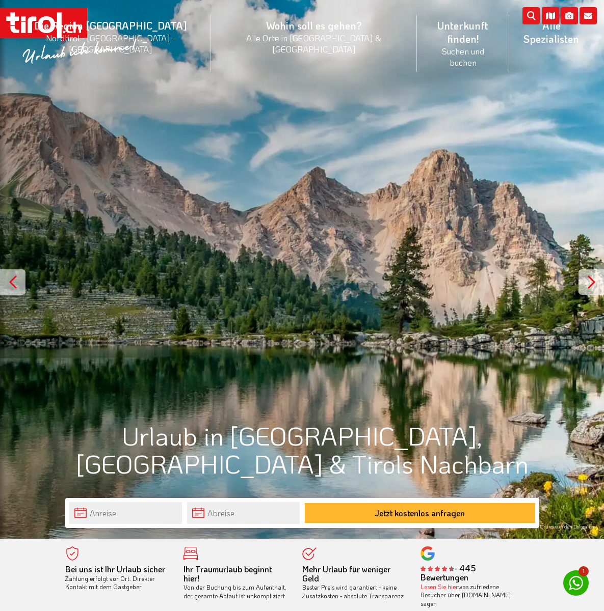  Describe the element at coordinates (439, 587) in the screenshot. I see `a: Lesen Sie hier` at that location.